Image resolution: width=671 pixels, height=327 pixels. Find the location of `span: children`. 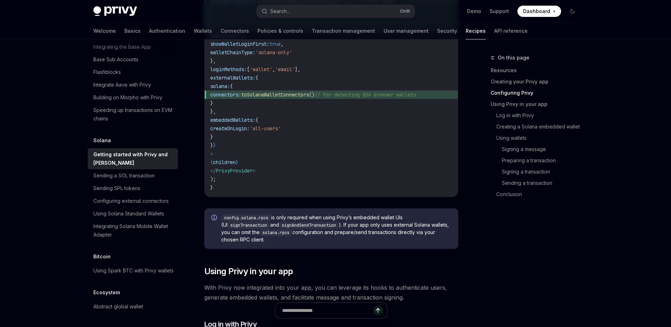

span: children is located at coordinates (225, 162).